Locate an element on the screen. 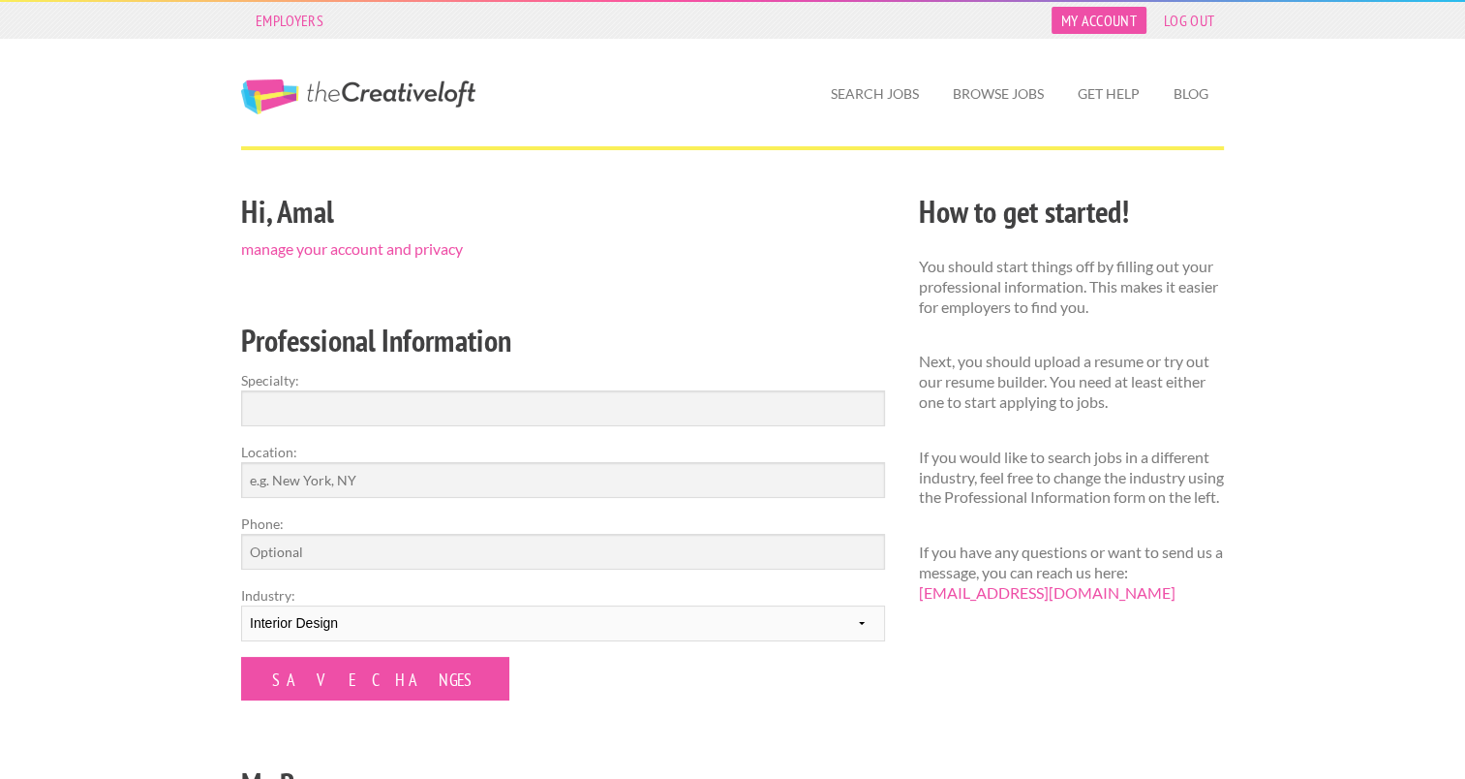 Image resolution: width=1465 pixels, height=779 pixels. h2: Professional Information is located at coordinates (563, 340).